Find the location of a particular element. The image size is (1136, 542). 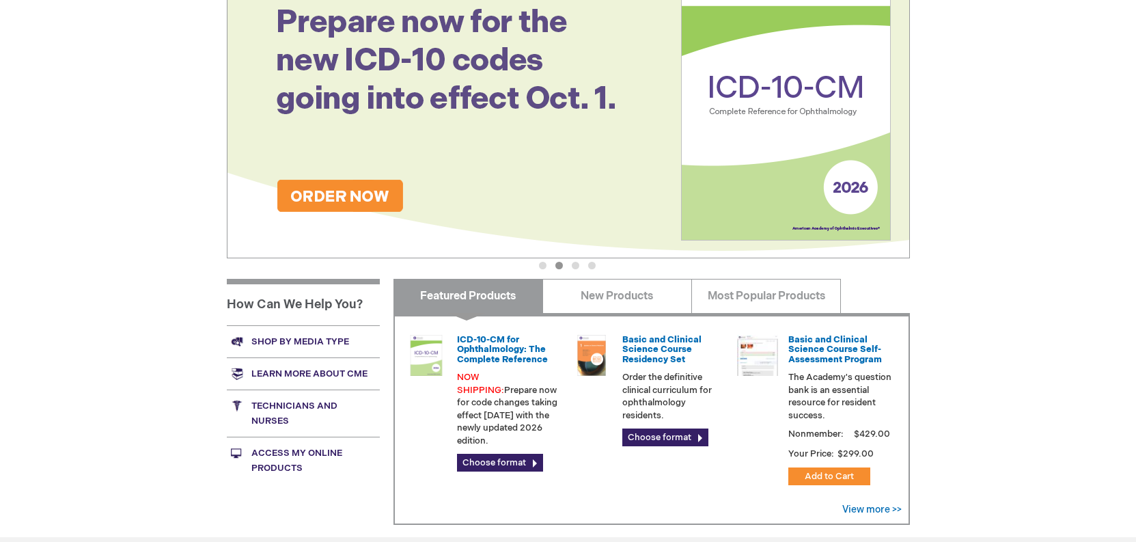

a: New Products is located at coordinates (617, 296).